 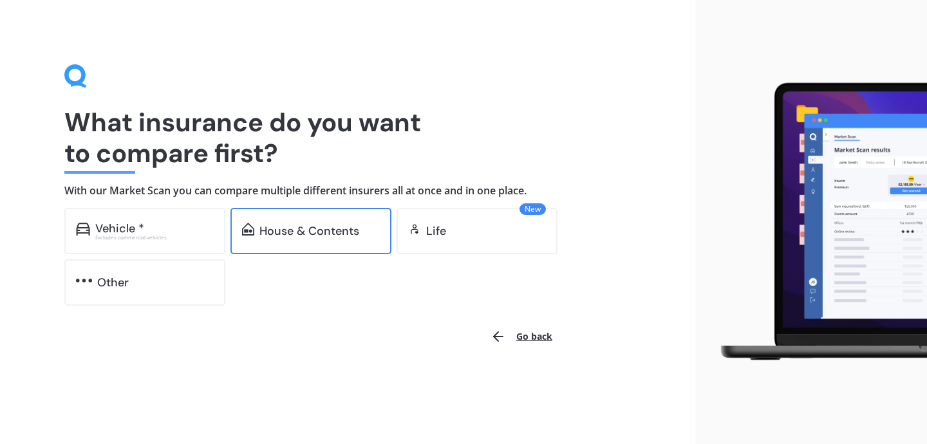 What do you see at coordinates (521, 337) in the screenshot?
I see `button: Go back` at bounding box center [521, 337].